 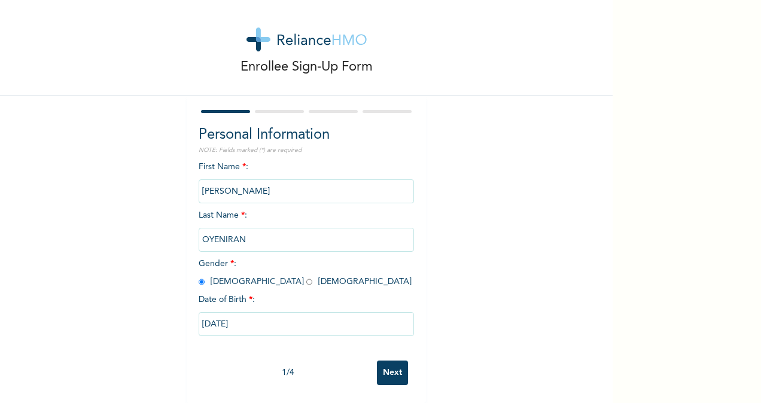 I want to click on span: Date of Birth :, so click(x=227, y=300).